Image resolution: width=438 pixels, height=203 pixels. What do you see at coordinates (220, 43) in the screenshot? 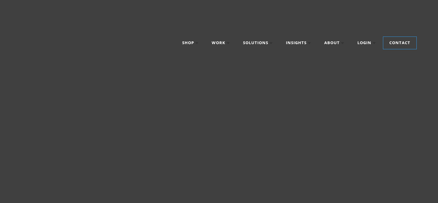
I see `a: Work` at bounding box center [220, 43].